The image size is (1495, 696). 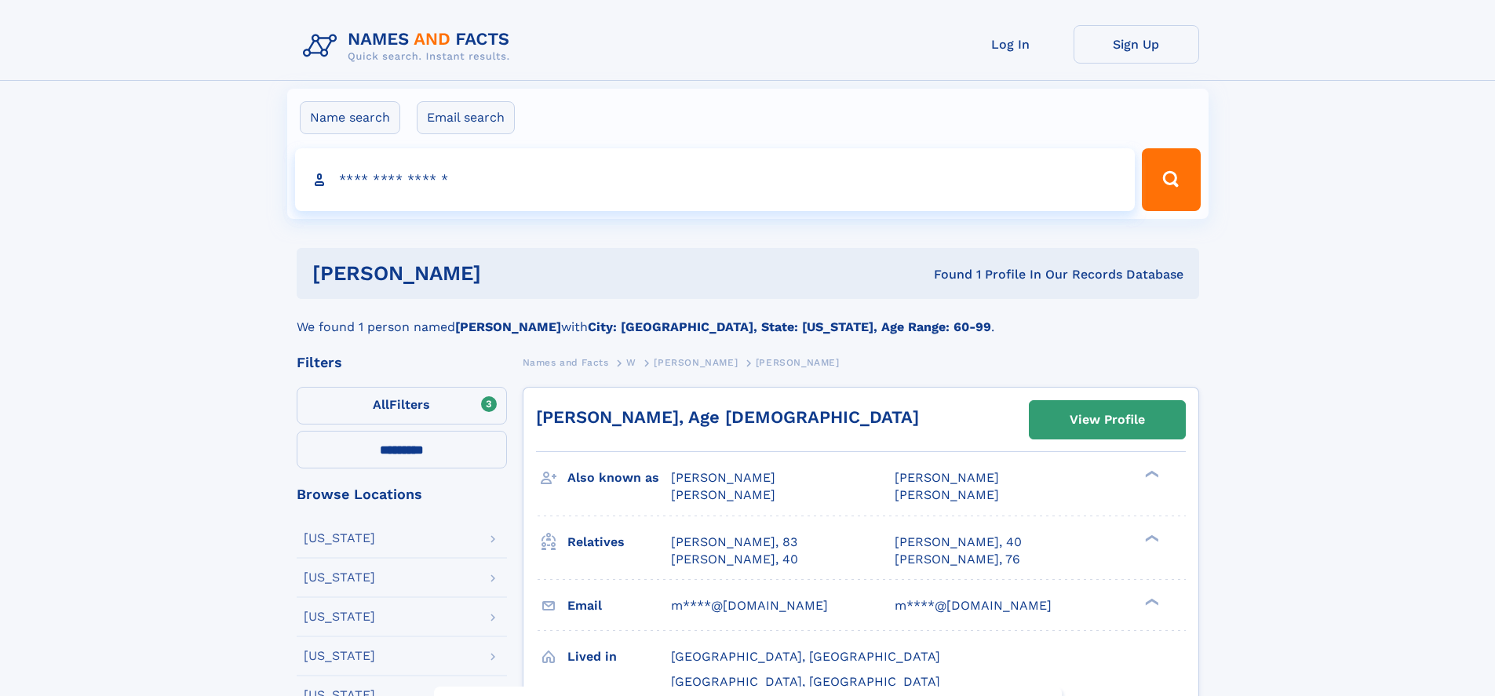 What do you see at coordinates (566, 362) in the screenshot?
I see `a: Names and Facts` at bounding box center [566, 362].